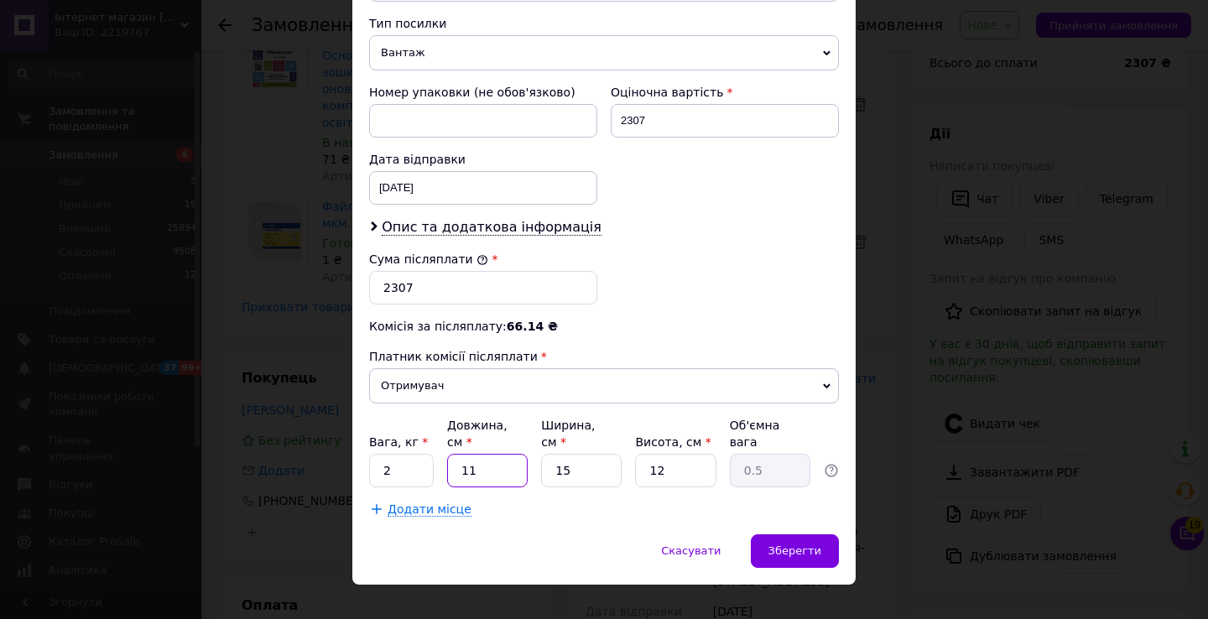 The height and width of the screenshot is (619, 1208). Describe the element at coordinates (604, 326) in the screenshot. I see `div: Комісія за післяплату:` at that location.